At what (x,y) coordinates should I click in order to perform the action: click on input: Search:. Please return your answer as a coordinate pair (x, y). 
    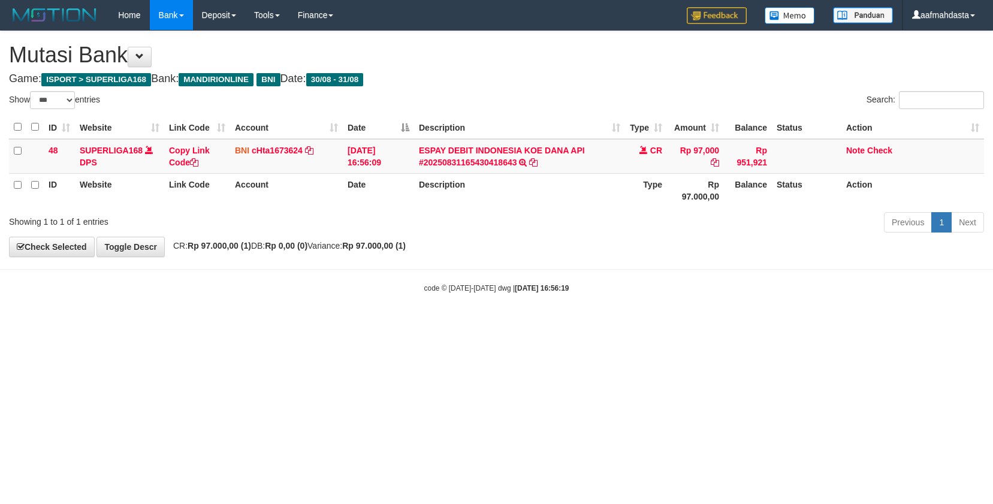
    Looking at the image, I should click on (941, 100).